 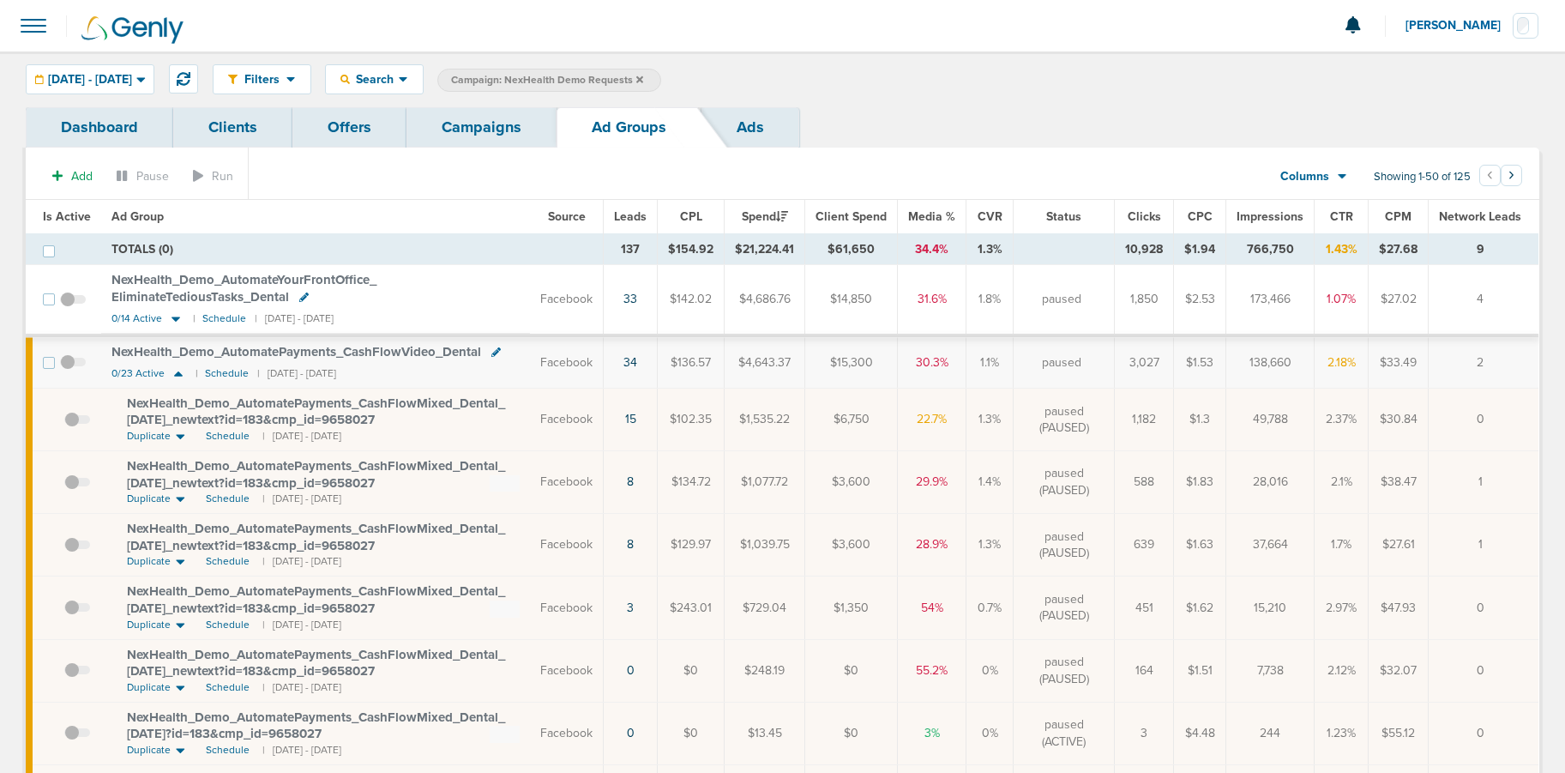 What do you see at coordinates (137, 216) in the screenshot?
I see `span: Ad Group` at bounding box center [137, 216].